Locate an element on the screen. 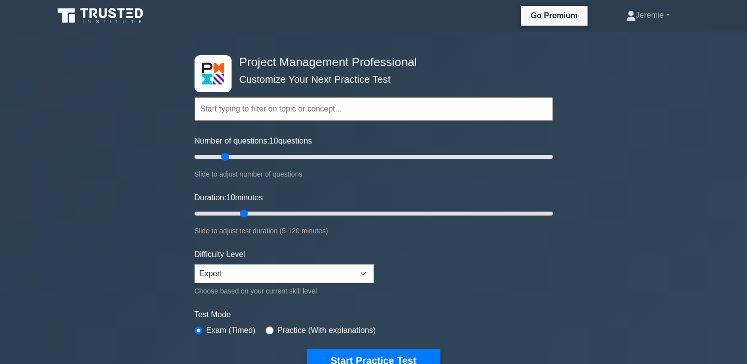 Image resolution: width=747 pixels, height=364 pixels. input: Start typing to filter on topic or concept... is located at coordinates (374, 109).